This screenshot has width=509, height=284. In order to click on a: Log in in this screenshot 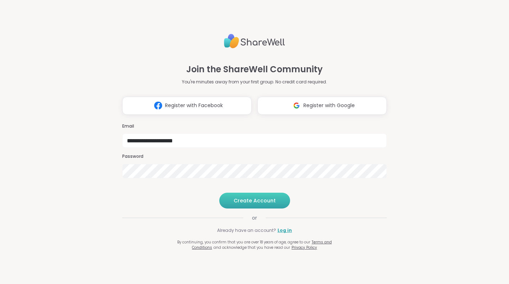, I will do `click(285, 230)`.